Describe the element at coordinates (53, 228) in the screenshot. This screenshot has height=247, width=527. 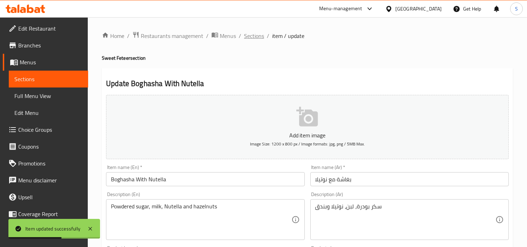
I see `div: Item updated successfully` at that location.